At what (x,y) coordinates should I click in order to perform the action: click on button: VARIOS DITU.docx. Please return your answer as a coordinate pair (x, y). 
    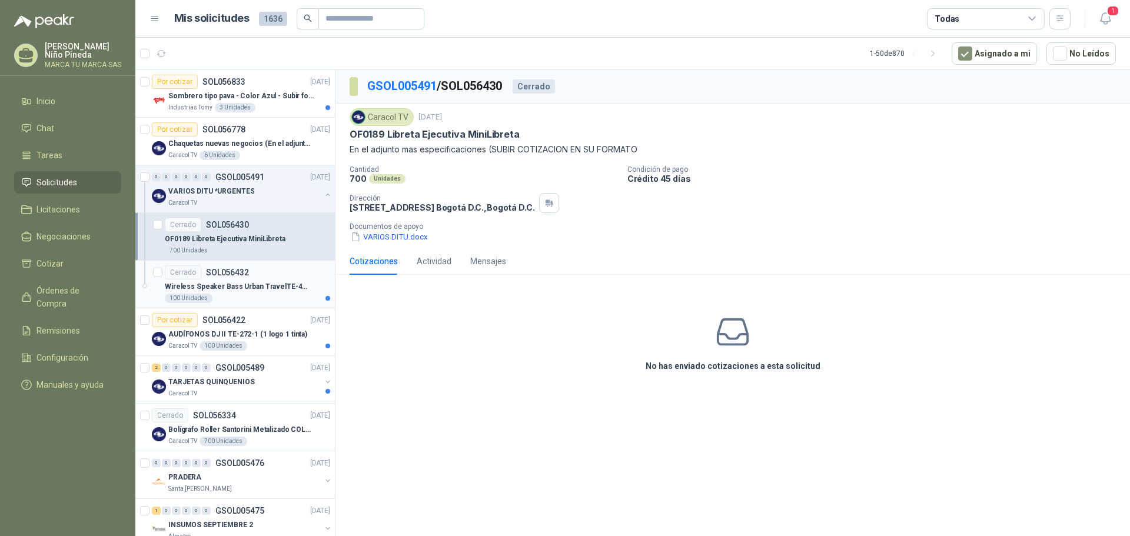
    Looking at the image, I should click on (389, 237).